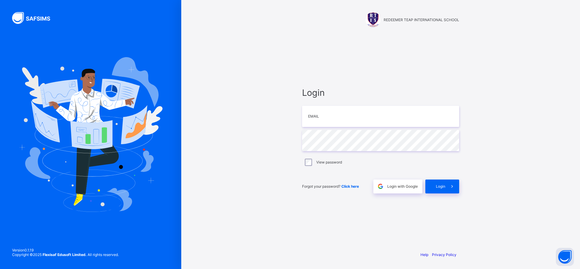  I want to click on span: Copyright © 2025 All rights reserved., so click(65, 254).